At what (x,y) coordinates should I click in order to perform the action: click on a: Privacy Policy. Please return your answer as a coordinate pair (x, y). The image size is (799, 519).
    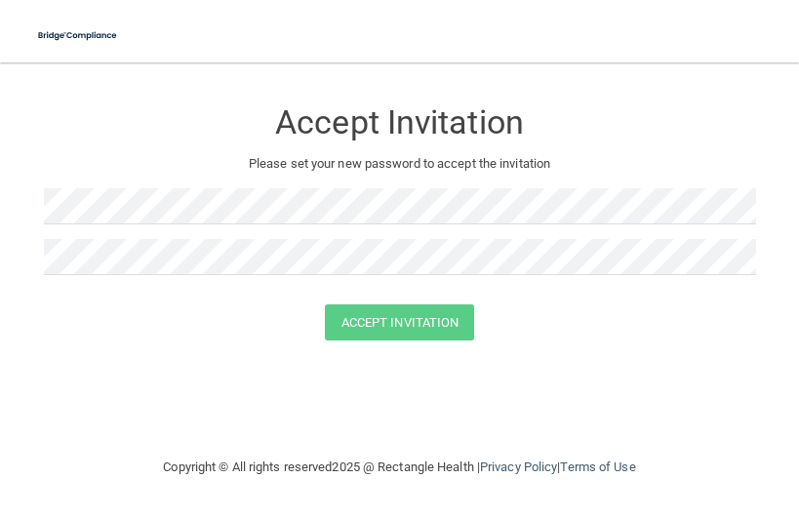
    Looking at the image, I should click on (518, 467).